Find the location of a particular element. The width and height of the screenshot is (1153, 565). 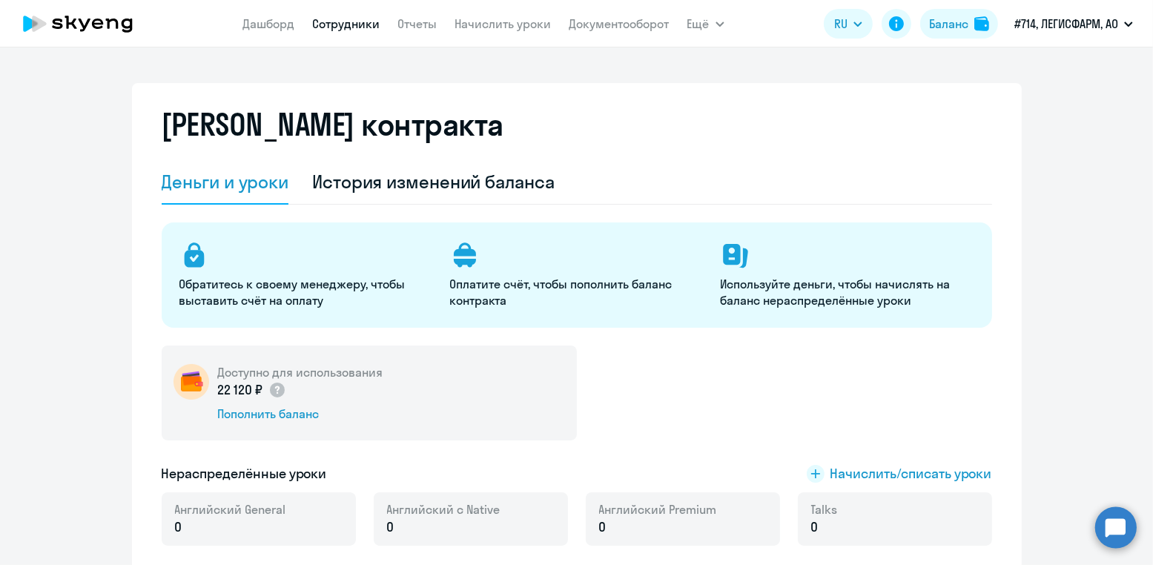

div: Деньги и уроки is located at coordinates (225, 182).